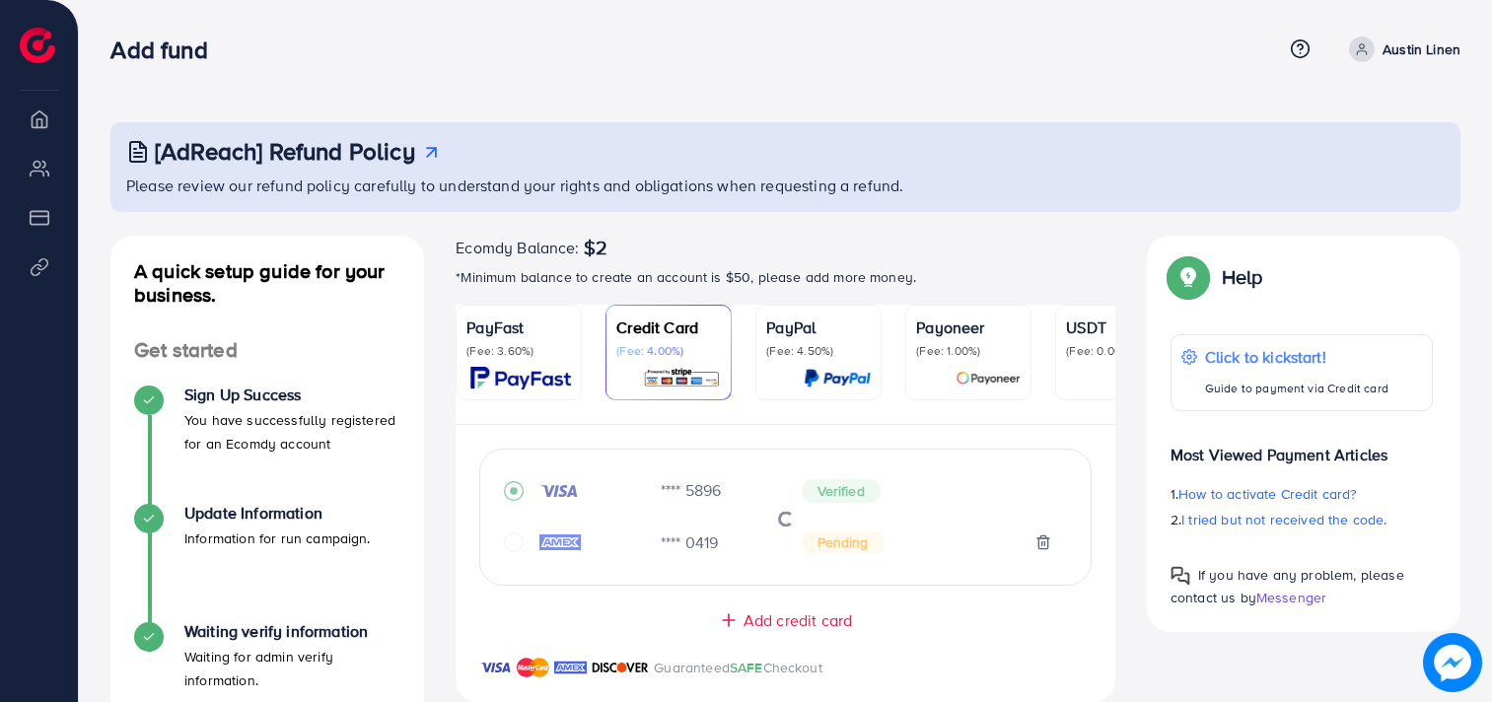  I want to click on span: Ecomdy Balance:, so click(517, 247).